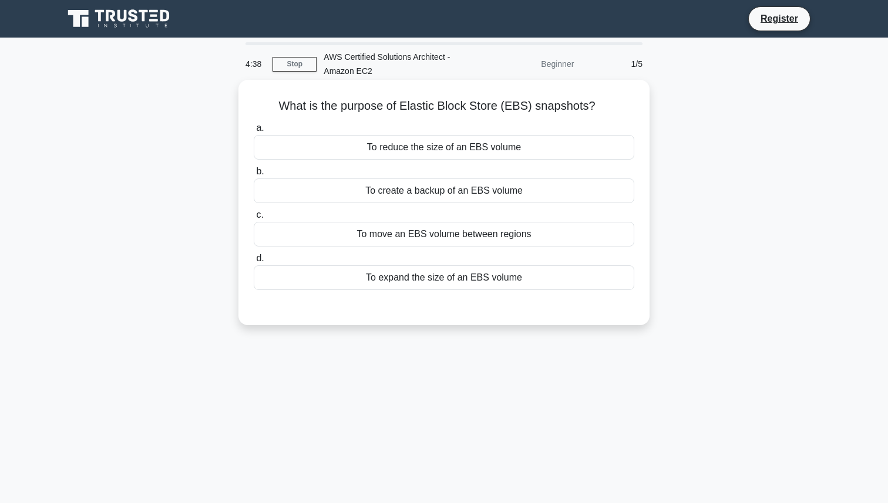 The height and width of the screenshot is (503, 888). What do you see at coordinates (255, 64) in the screenshot?
I see `div: 4:38` at bounding box center [255, 64].